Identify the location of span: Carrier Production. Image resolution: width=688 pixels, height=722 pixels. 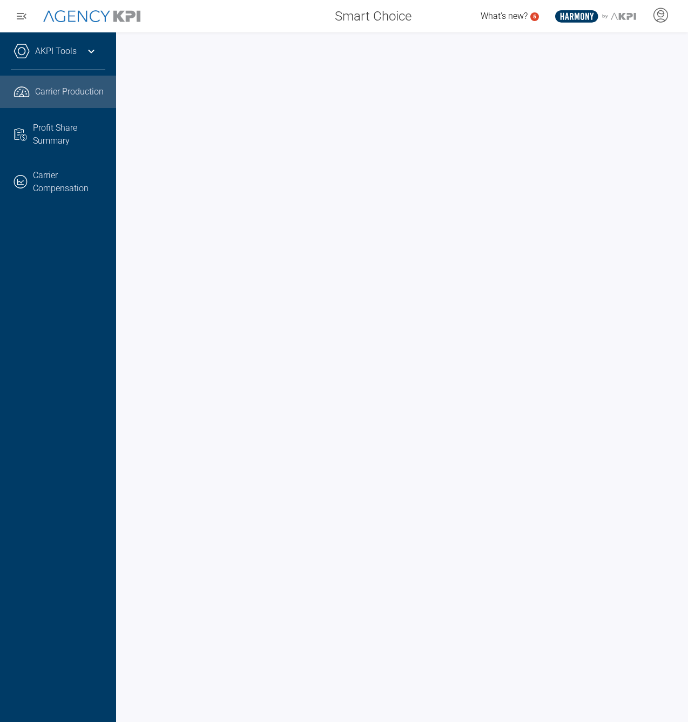
(69, 92).